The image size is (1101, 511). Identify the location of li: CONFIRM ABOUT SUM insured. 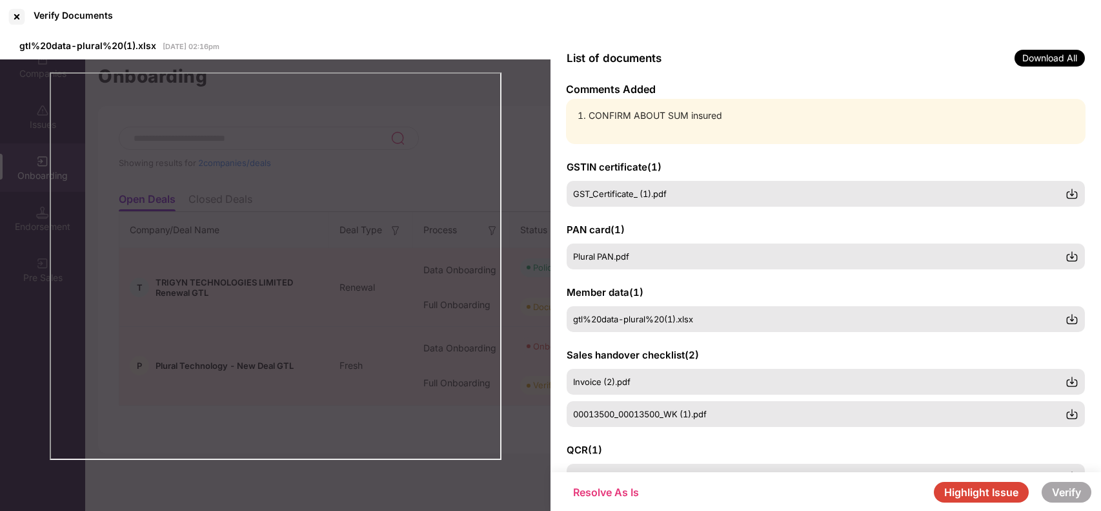
(832, 116).